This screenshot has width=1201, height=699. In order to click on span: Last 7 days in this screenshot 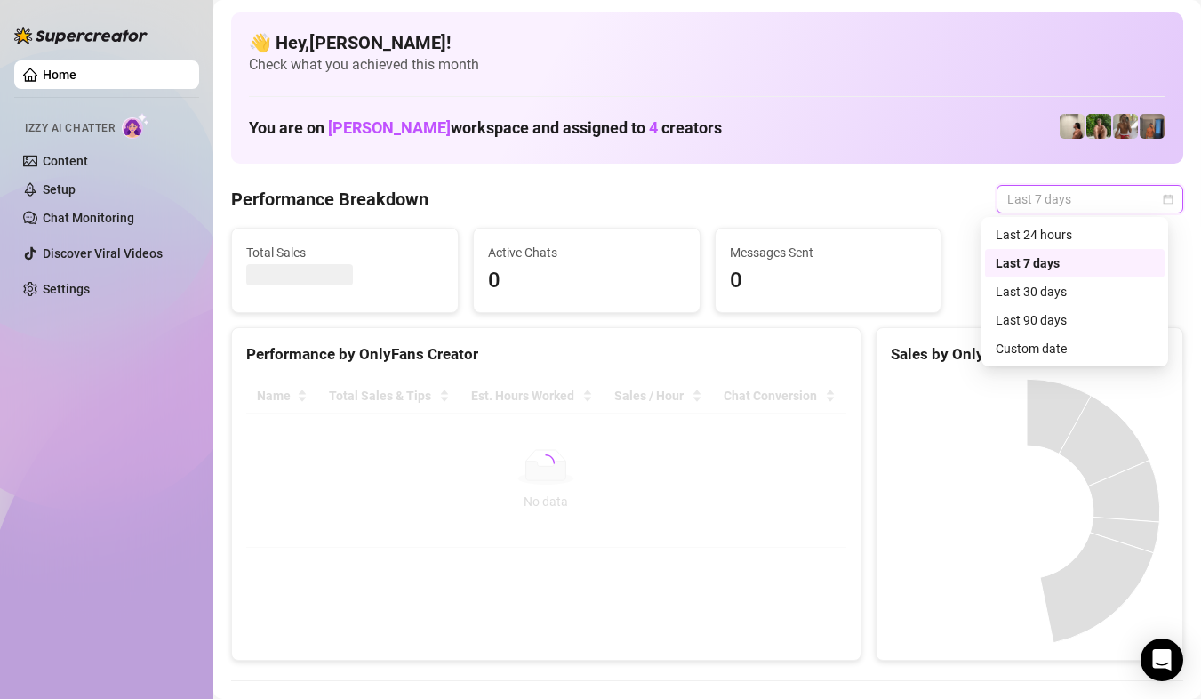, I will do `click(1090, 199)`.